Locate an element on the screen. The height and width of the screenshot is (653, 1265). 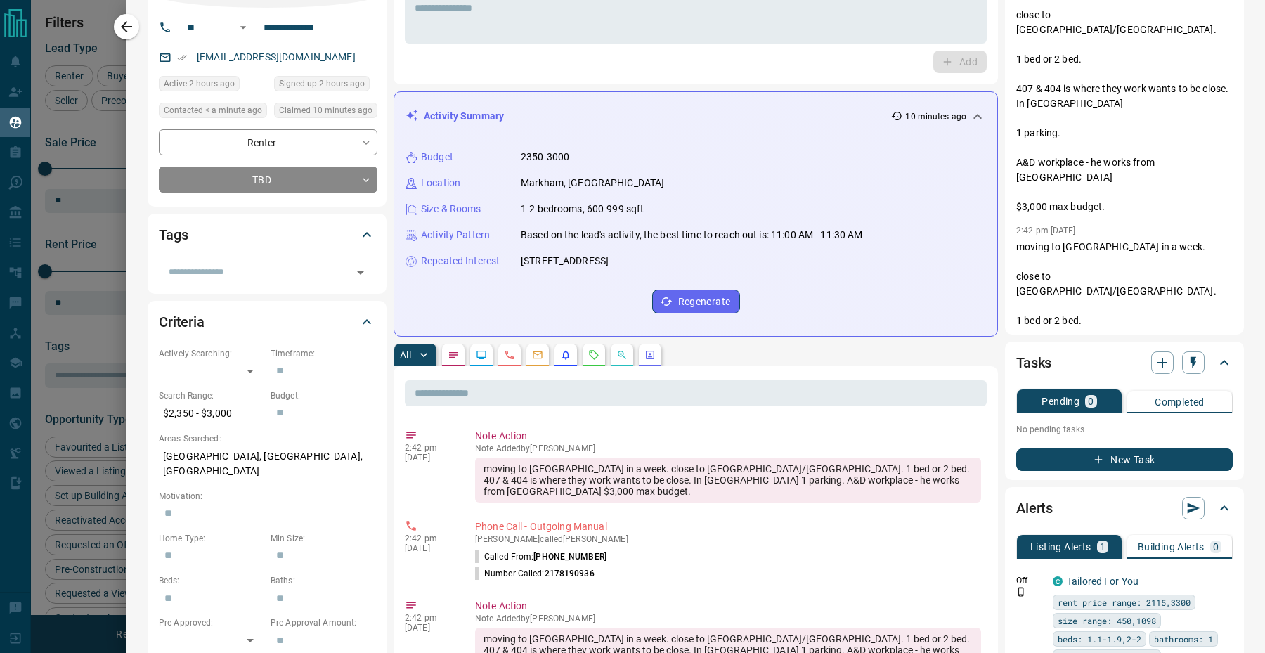
p: Baths: is located at coordinates (322, 580).